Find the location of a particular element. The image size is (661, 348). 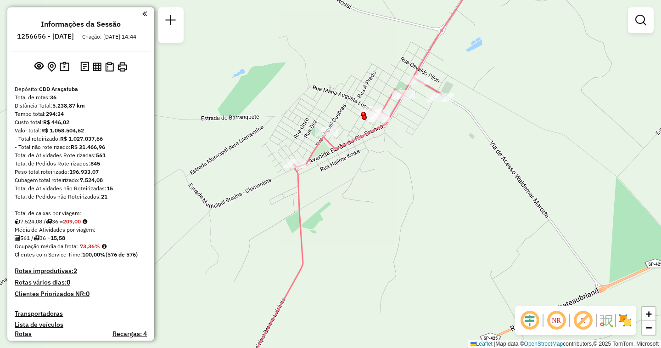

i: Meta Caixas/viagem: 220,40 Diferença: -11,40 is located at coordinates (85, 221).